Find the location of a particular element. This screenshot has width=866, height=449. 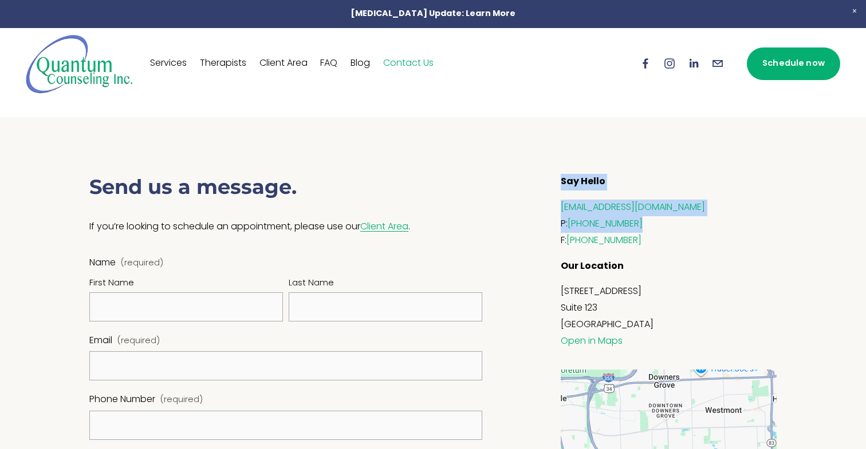

a: LinkedIn is located at coordinates (693, 64).